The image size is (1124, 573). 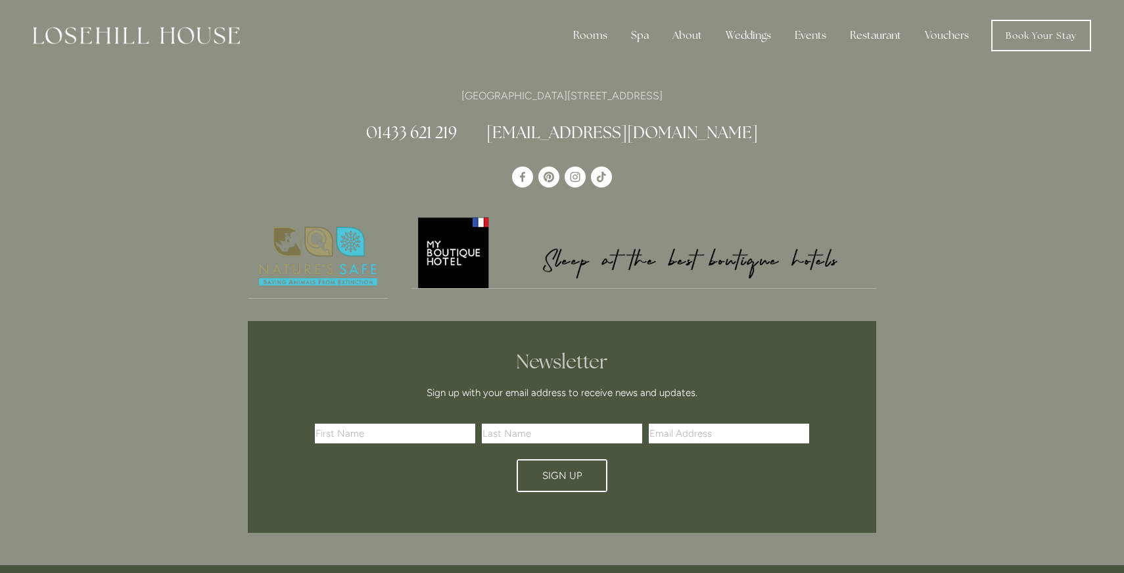 I want to click on input: Email Address, so click(x=729, y=433).